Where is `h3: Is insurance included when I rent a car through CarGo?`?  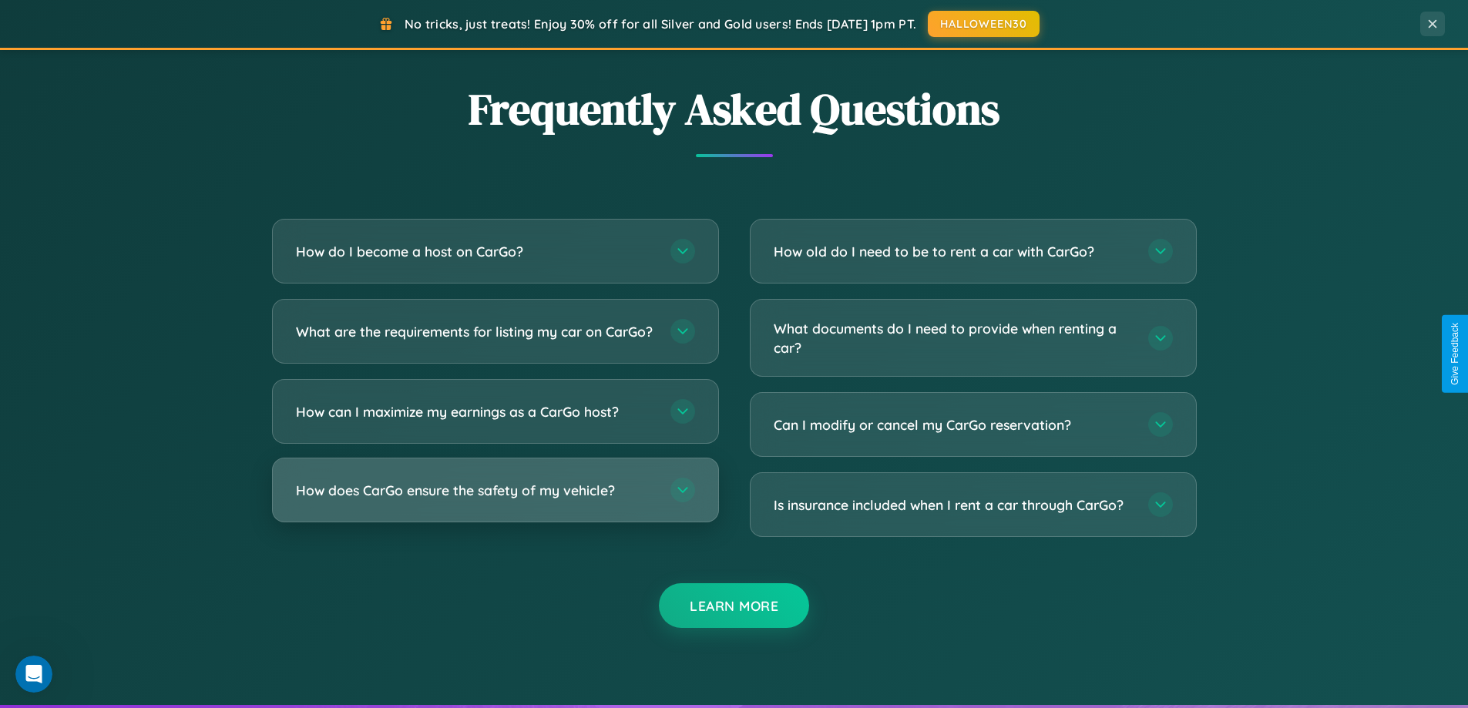
h3: Is insurance included when I rent a car through CarGo? is located at coordinates (953, 505).